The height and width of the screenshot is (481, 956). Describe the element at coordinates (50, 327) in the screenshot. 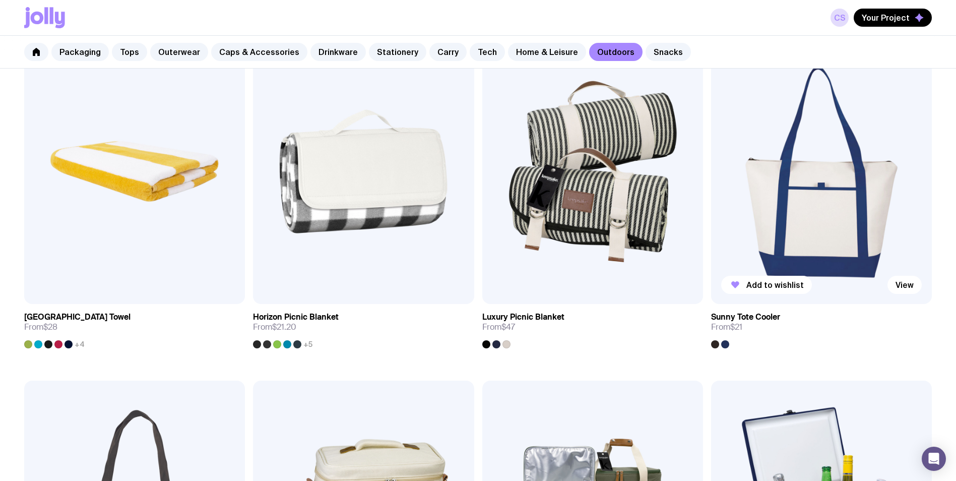

I see `span: $28` at that location.